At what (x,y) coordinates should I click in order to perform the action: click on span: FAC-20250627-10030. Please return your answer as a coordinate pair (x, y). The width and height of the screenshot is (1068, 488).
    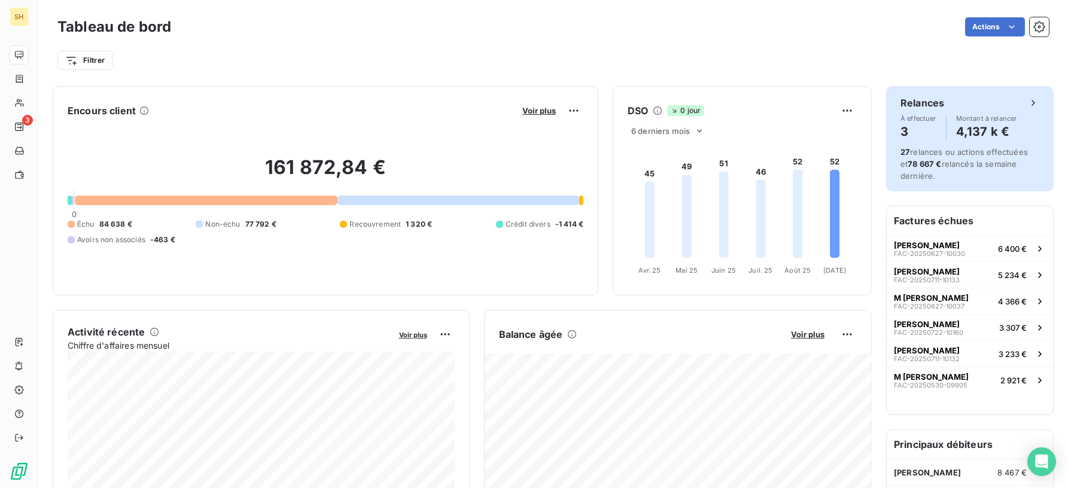
    Looking at the image, I should click on (929, 254).